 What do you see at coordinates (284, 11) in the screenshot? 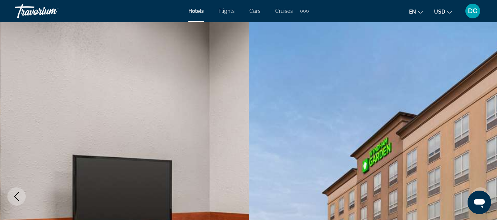
I see `a: Cruises` at bounding box center [284, 11].